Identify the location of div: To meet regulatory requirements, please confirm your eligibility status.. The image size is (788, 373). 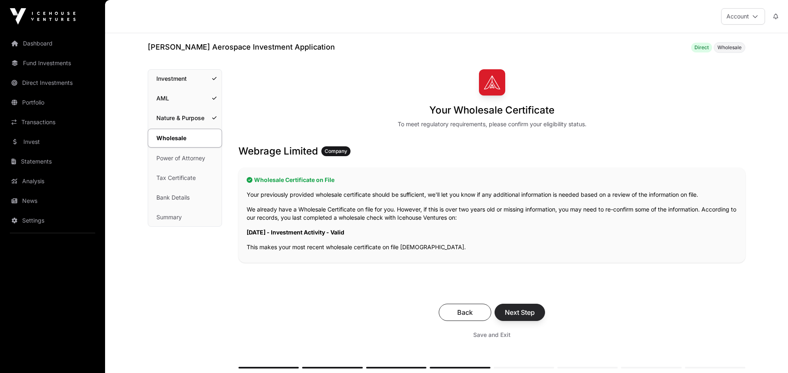
(492, 124).